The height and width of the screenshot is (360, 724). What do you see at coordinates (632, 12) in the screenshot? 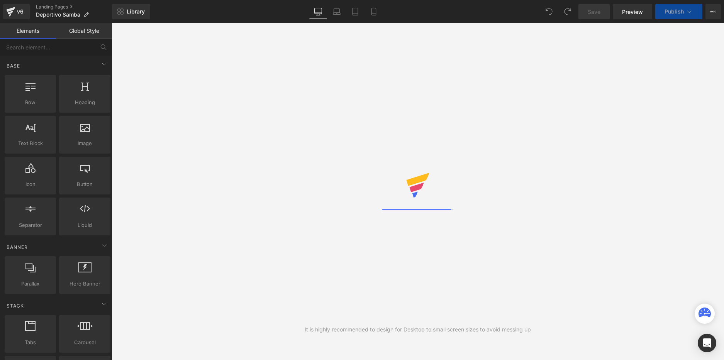
I see `span: Preview` at bounding box center [632, 12].